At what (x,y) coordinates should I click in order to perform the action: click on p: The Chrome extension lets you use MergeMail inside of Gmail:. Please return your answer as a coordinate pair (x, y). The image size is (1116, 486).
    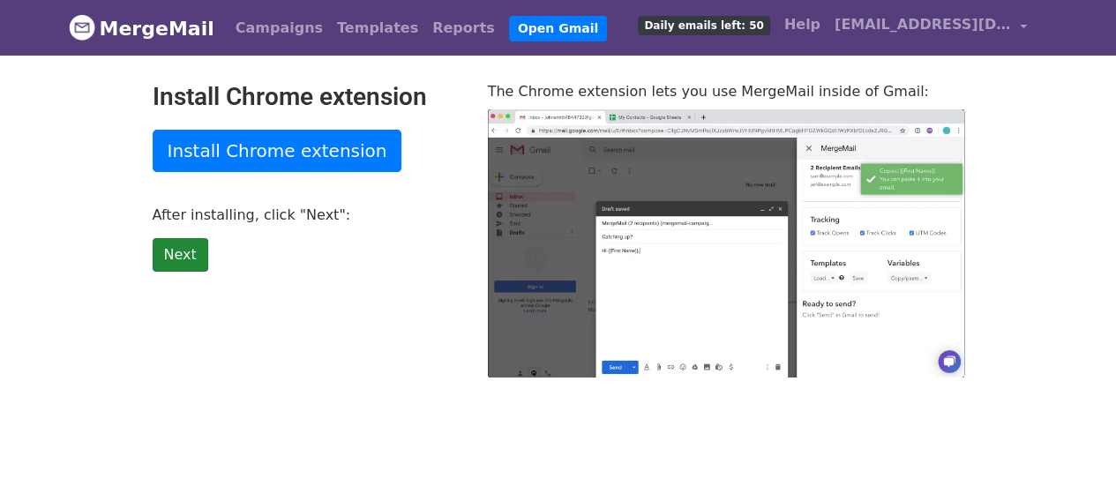
    Looking at the image, I should click on (726, 91).